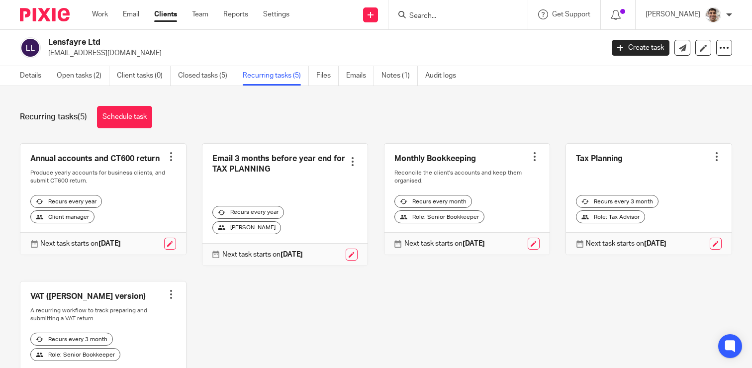 The width and height of the screenshot is (752, 368). I want to click on div: Recurs every month, so click(433, 202).